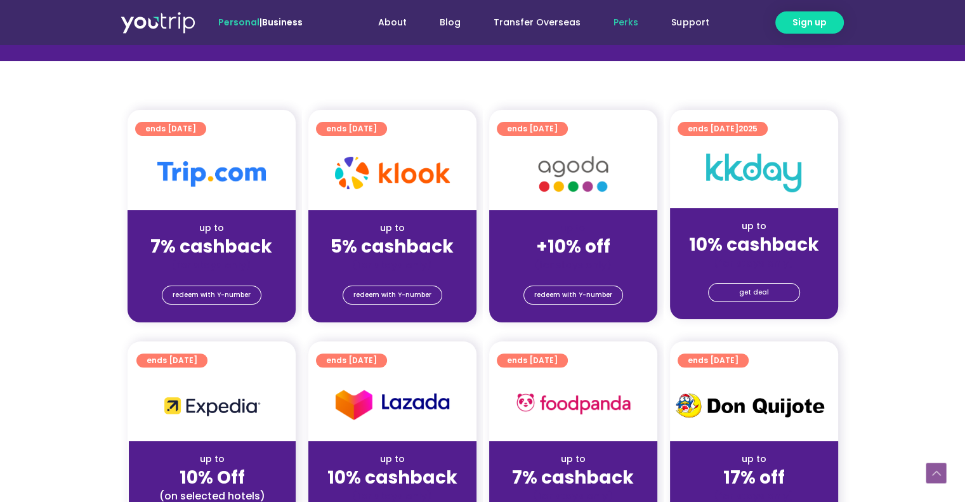 The image size is (965, 502). Describe the element at coordinates (690, 22) in the screenshot. I see `a: Support` at that location.